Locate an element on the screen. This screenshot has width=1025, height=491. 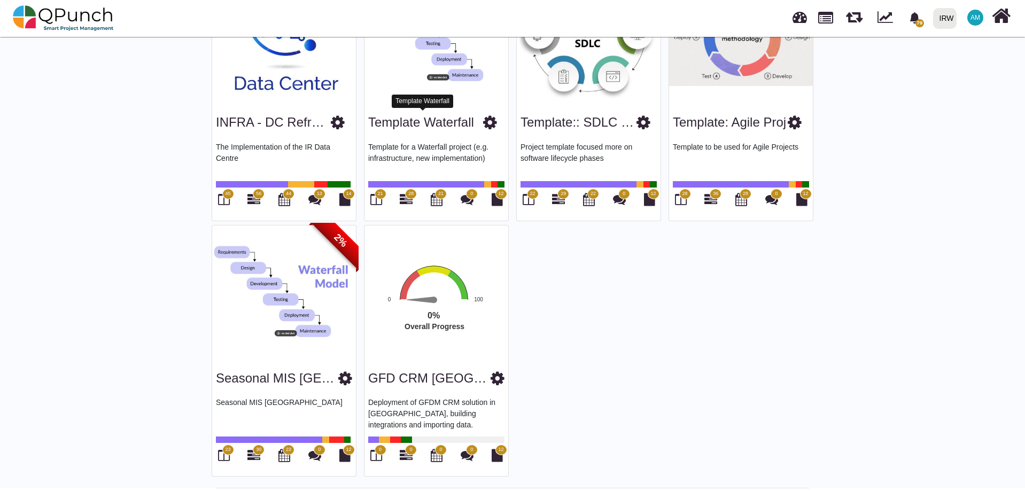
span: 2% is located at coordinates (340, 240).